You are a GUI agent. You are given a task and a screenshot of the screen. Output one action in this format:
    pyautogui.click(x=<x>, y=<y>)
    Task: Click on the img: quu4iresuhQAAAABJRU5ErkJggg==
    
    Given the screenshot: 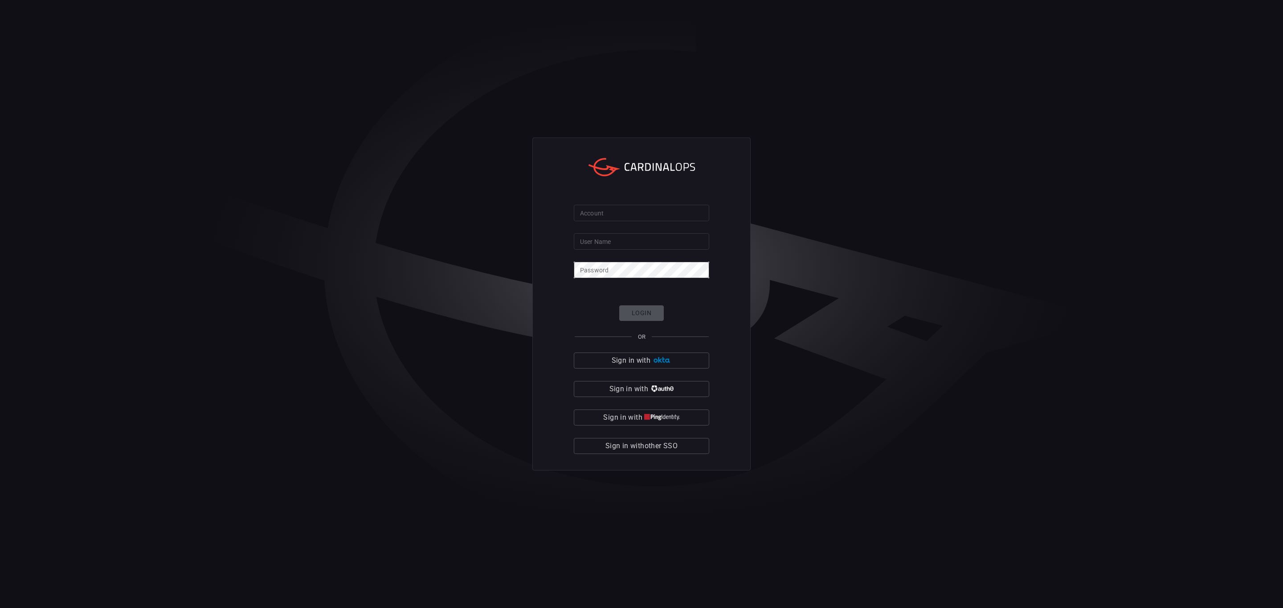 What is the action you would take?
    pyautogui.click(x=662, y=417)
    